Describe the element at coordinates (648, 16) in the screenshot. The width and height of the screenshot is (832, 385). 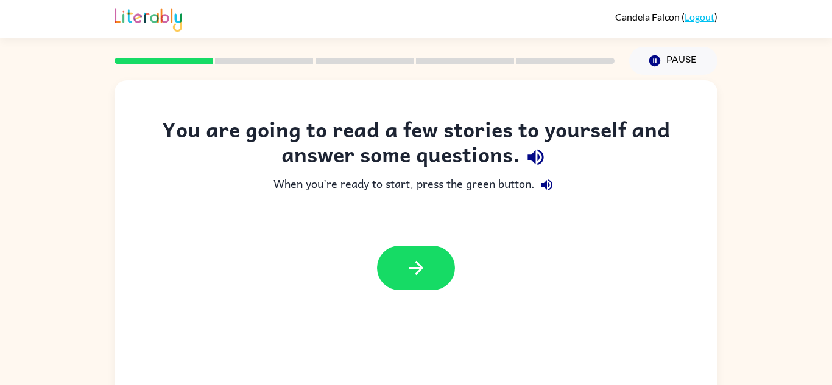
I see `span: Candela Falcon` at that location.